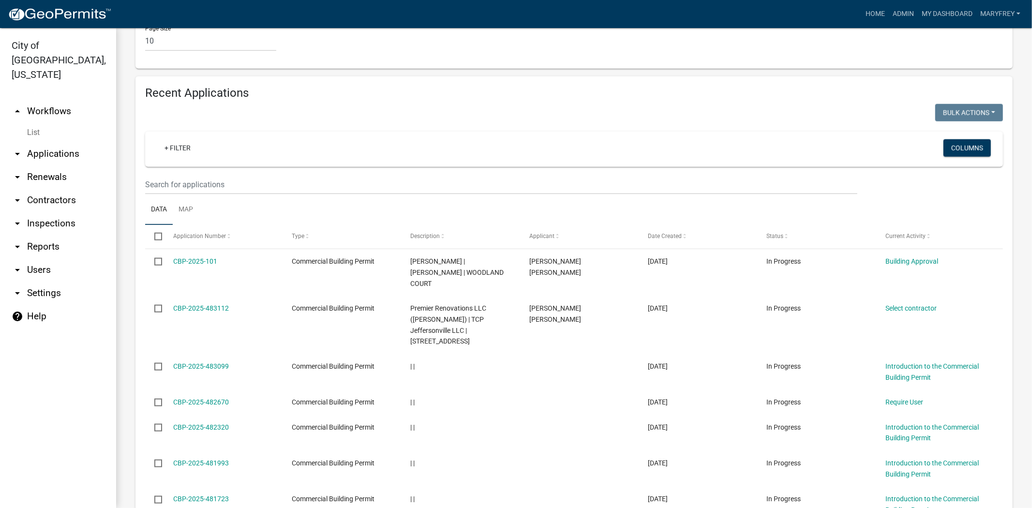 The width and height of the screenshot is (1032, 508). What do you see at coordinates (665, 236) in the screenshot?
I see `span: Date Created` at bounding box center [665, 236].